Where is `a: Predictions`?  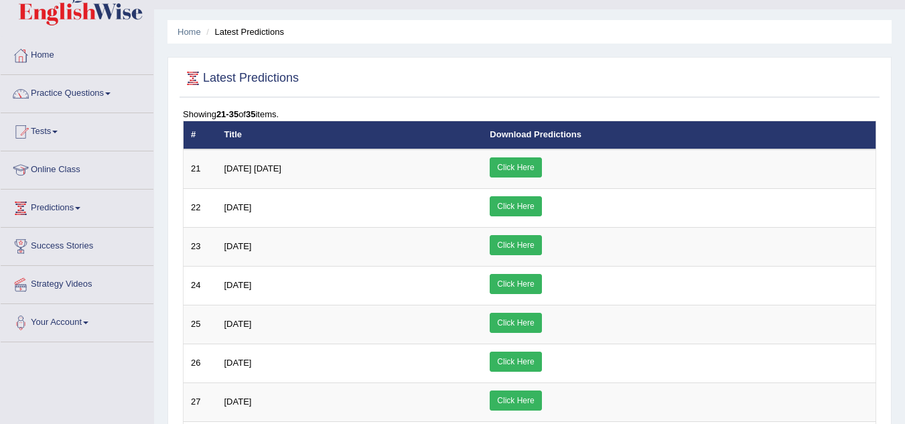 a: Predictions is located at coordinates (77, 206).